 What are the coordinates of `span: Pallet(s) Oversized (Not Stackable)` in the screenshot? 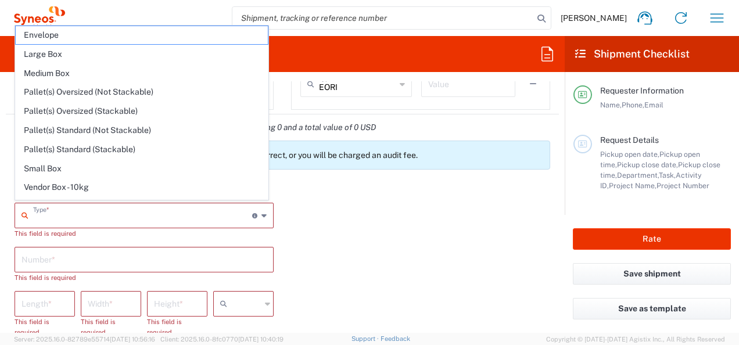 It's located at (142, 92).